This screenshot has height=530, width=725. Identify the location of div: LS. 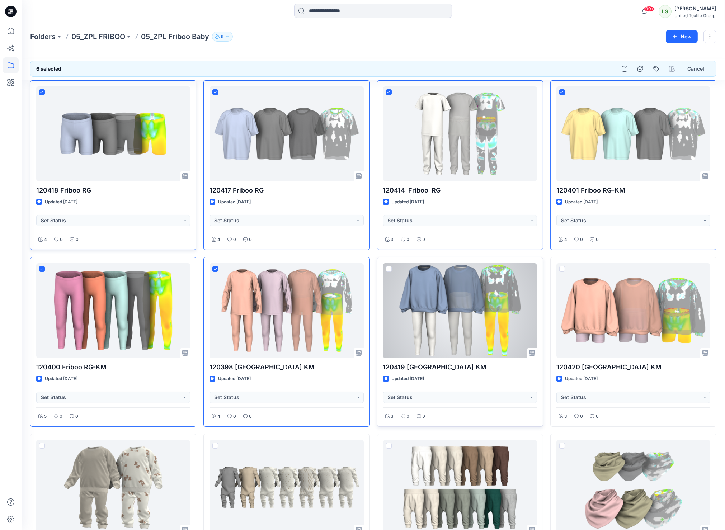
(665, 11).